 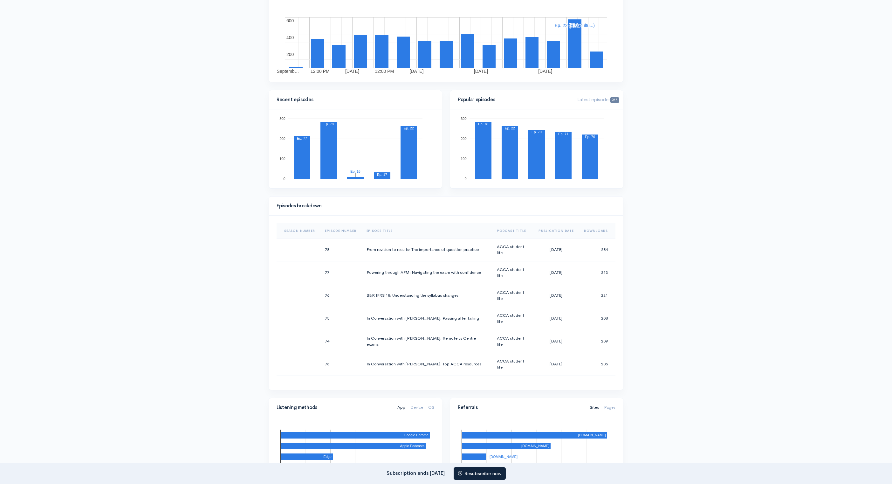 I want to click on text: 600, so click(x=290, y=21).